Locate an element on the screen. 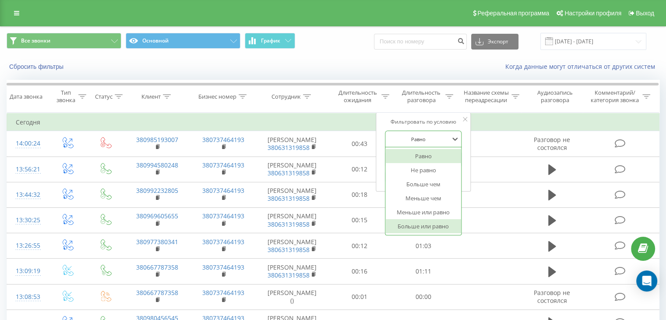 Image resolution: width=666 pixels, height=320 pixels. span: Реферальная программа is located at coordinates (513, 13).